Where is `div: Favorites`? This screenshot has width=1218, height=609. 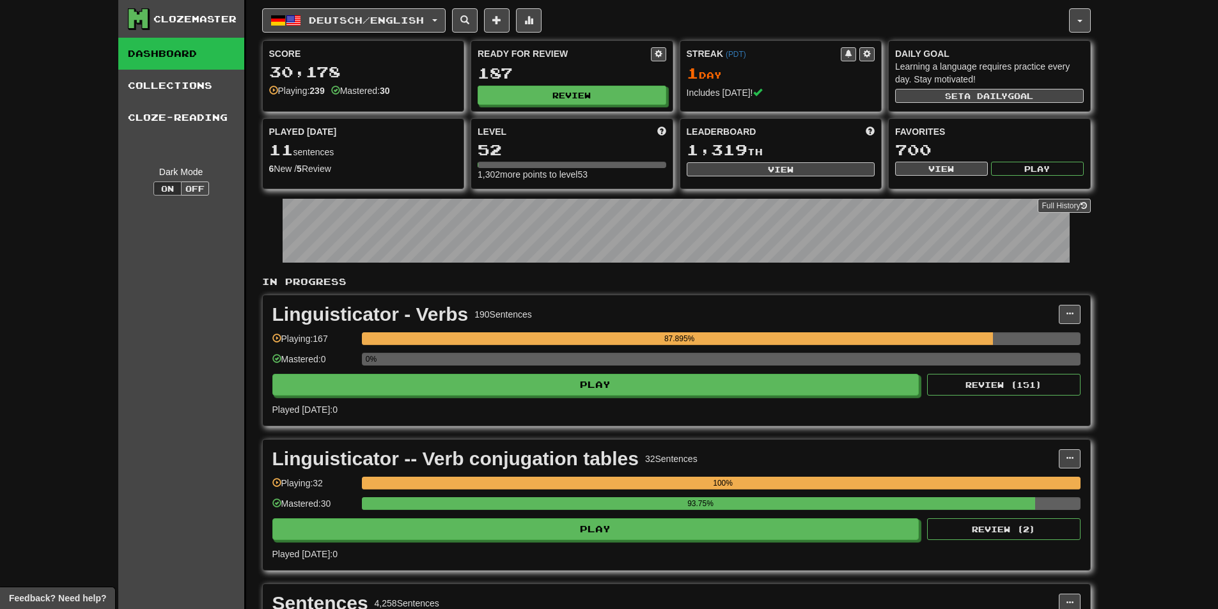 div: Favorites is located at coordinates (989, 132).